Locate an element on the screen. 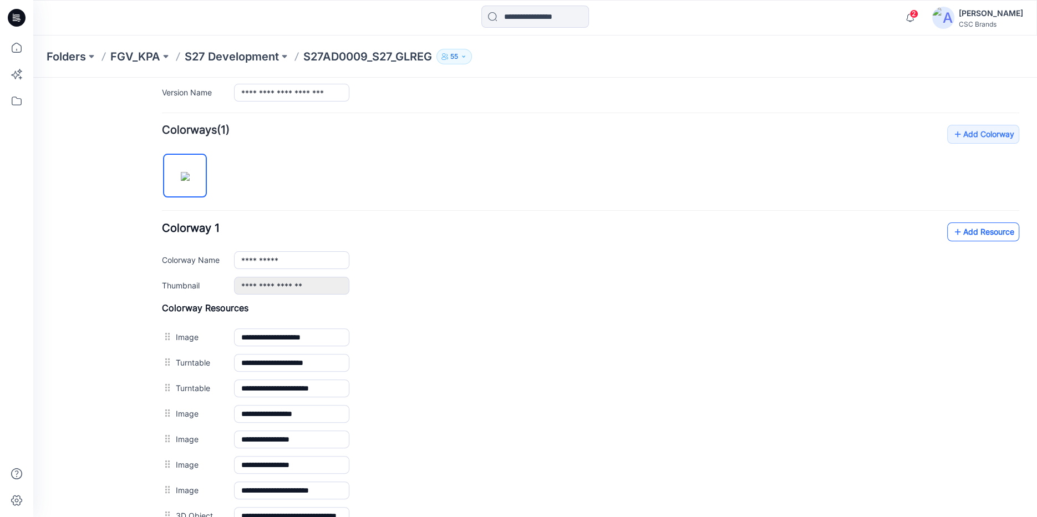 The height and width of the screenshot is (517, 1037). label: Thumbnail is located at coordinates (159, 207).